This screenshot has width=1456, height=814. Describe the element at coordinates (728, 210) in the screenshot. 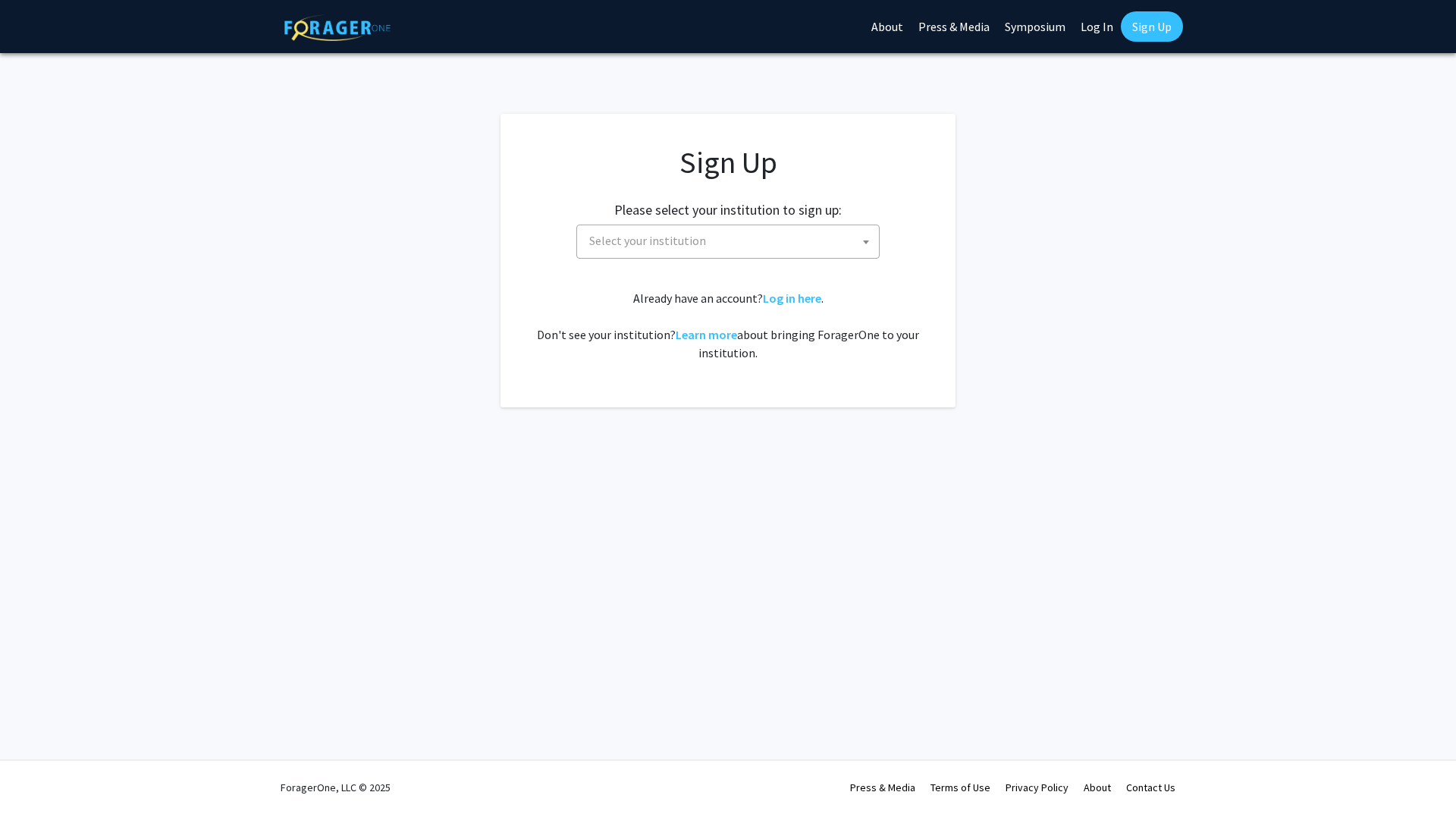

I see `h2: Please select your institution to sign up:` at that location.